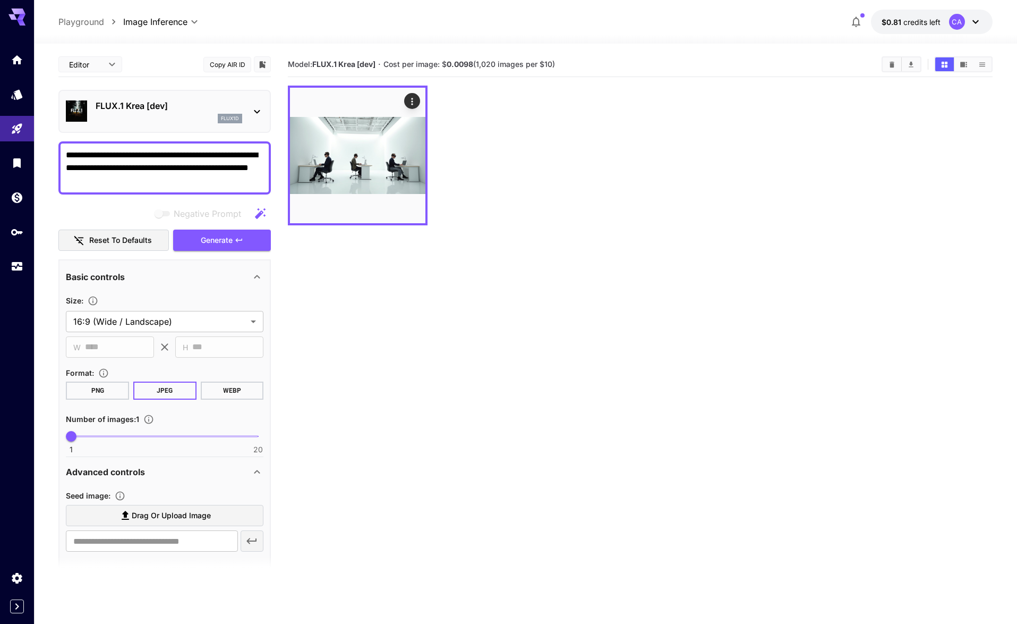 The width and height of the screenshot is (1017, 624). I want to click on span: Cost per image: $ (1,020 images per $10), so click(469, 64).